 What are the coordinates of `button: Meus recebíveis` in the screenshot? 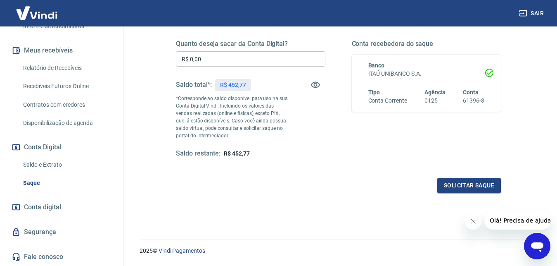 It's located at (62, 50).